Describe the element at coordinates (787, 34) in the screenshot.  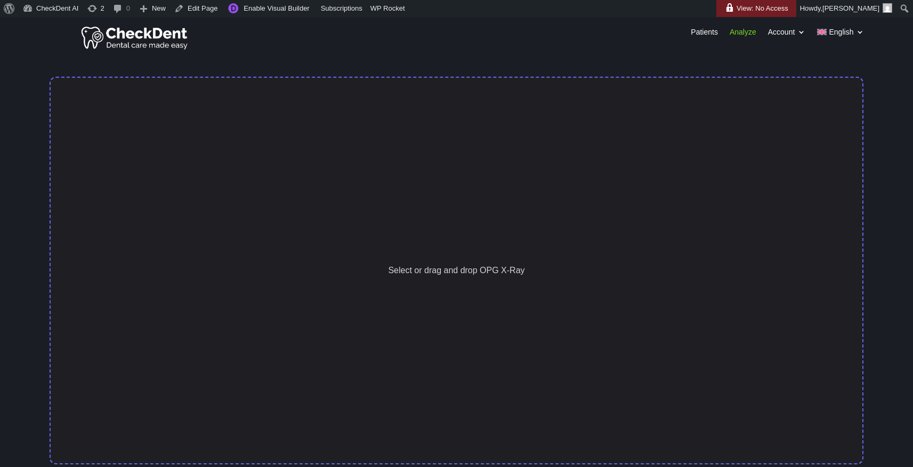
I see `a: Account` at that location.